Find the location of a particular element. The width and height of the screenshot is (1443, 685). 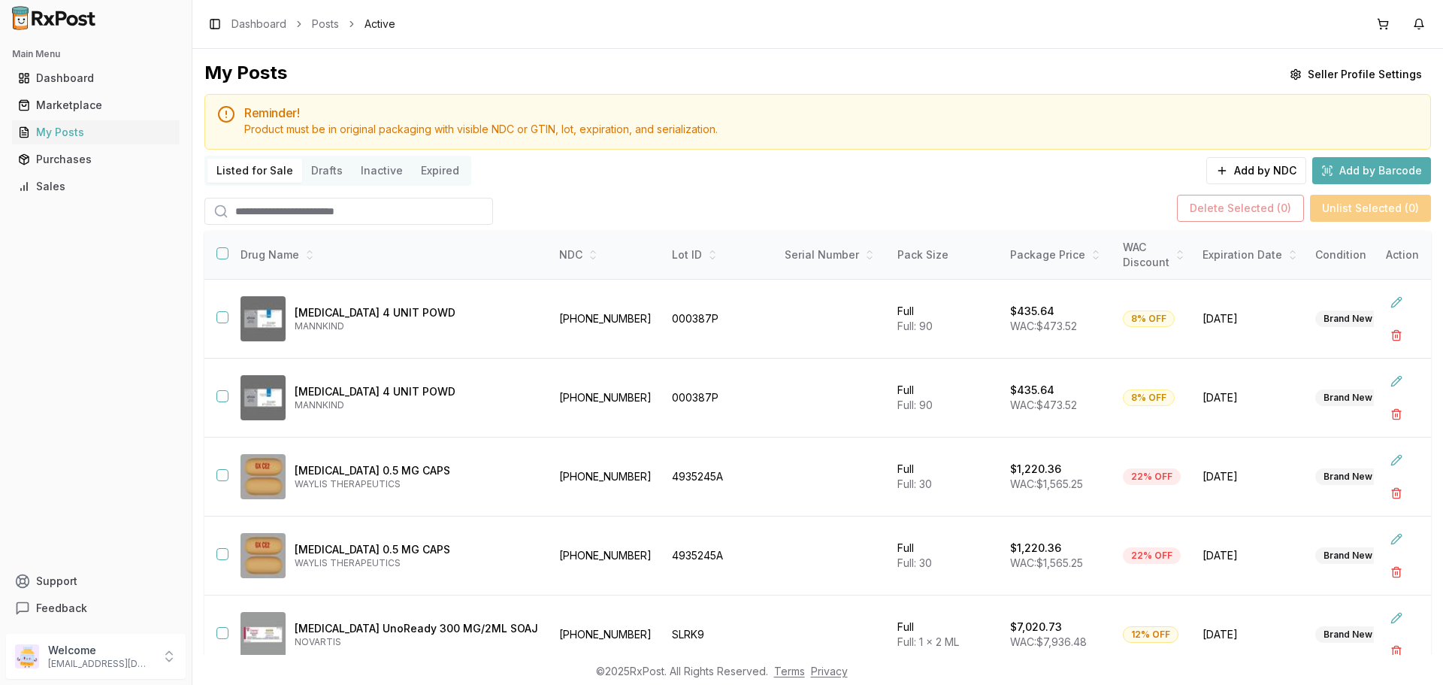

div: Sales is located at coordinates (95, 186).